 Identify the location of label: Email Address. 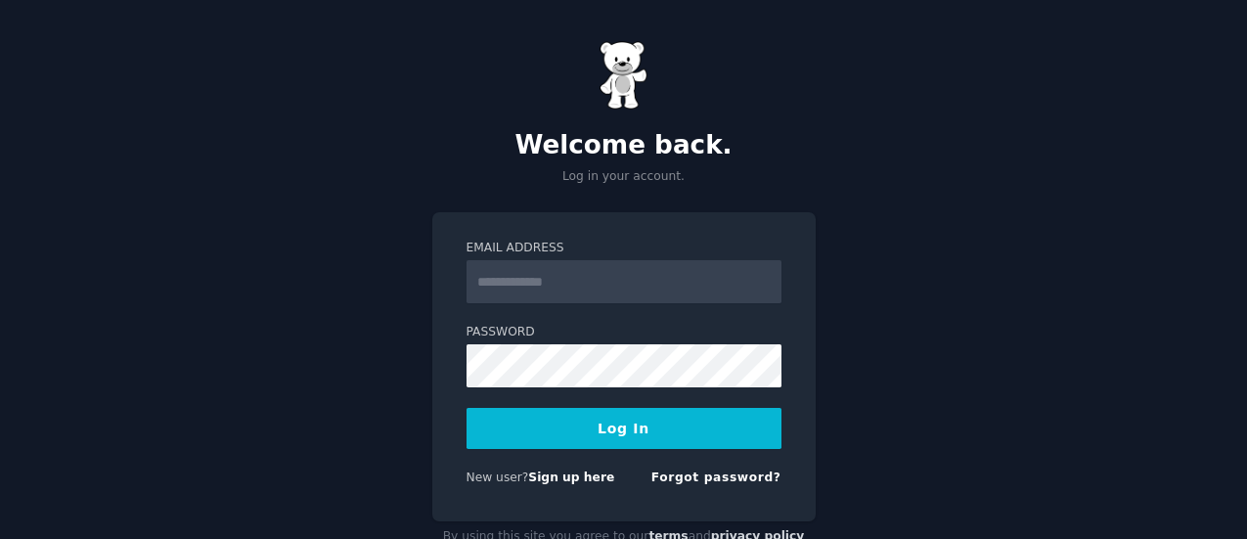
(624, 248).